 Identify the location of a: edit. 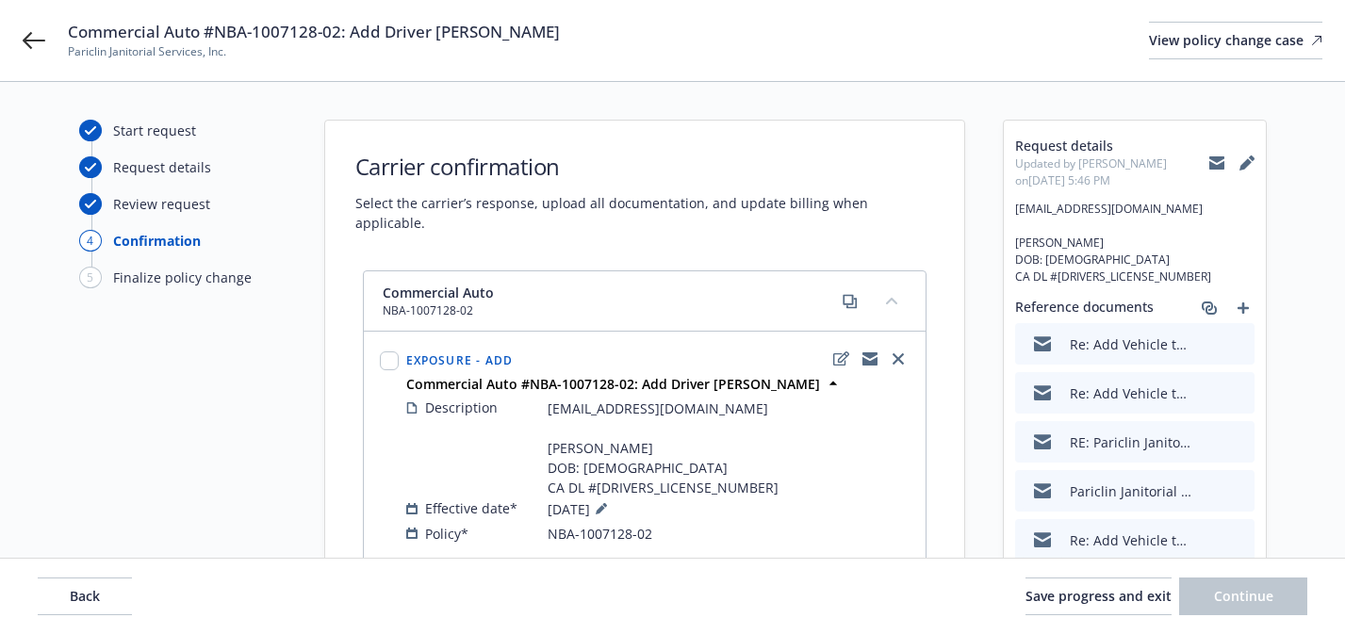
(842, 359).